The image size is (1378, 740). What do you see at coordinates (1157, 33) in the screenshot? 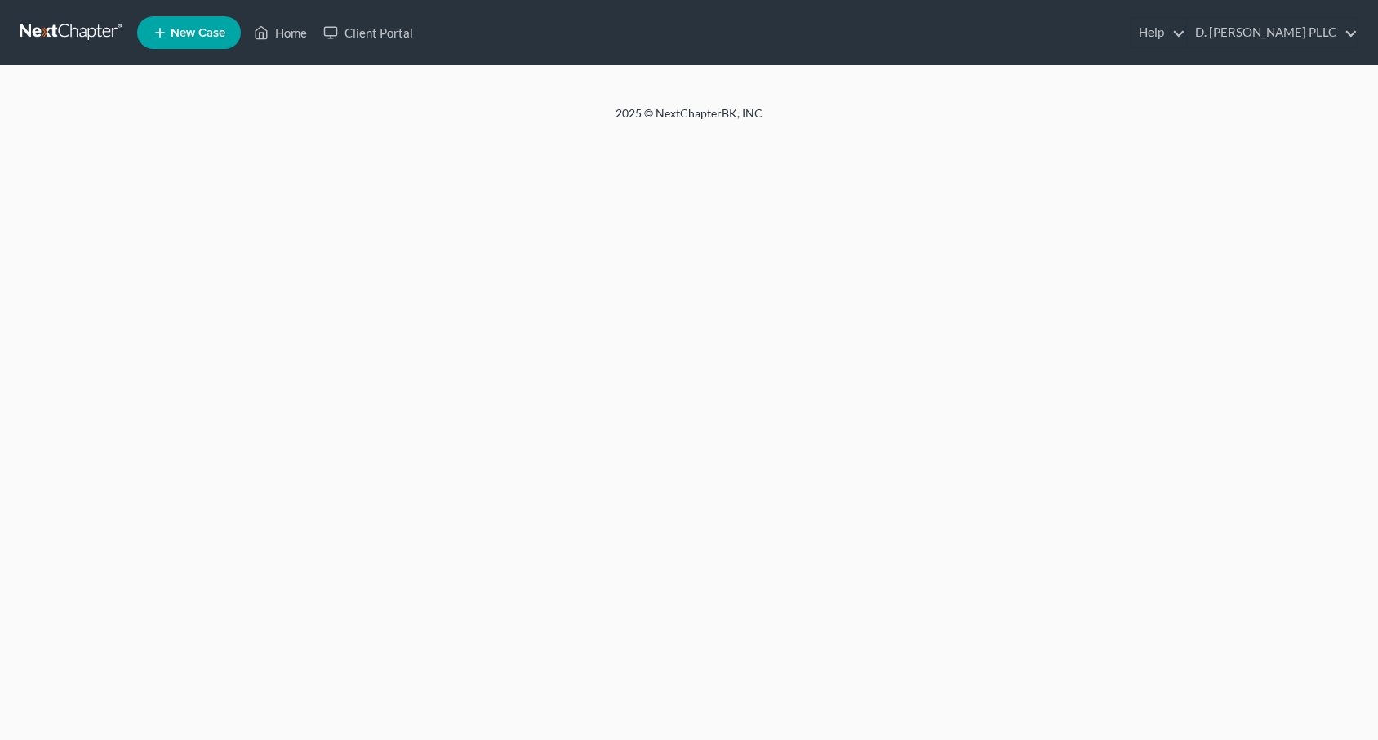
I see `a: Help` at bounding box center [1157, 33].